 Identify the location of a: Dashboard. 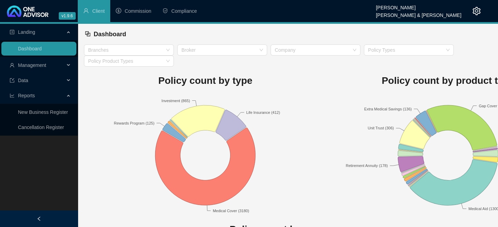
(30, 49).